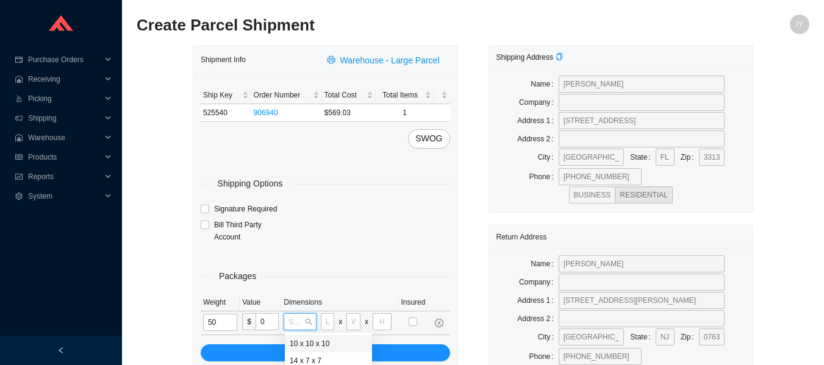  I want to click on span: Bill Third Party Account, so click(245, 231).